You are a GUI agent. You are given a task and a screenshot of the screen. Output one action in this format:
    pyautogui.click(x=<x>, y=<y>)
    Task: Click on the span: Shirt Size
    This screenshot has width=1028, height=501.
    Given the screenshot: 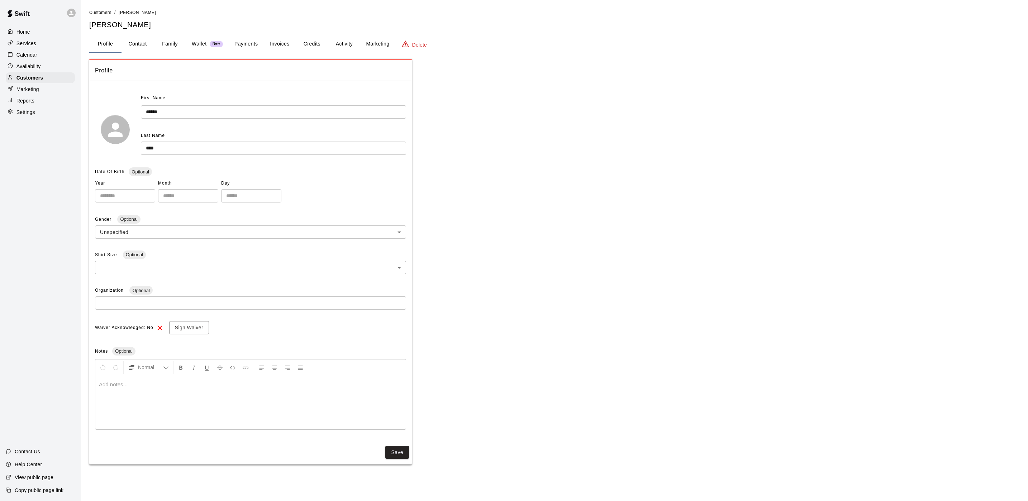 What is the action you would take?
    pyautogui.click(x=107, y=255)
    